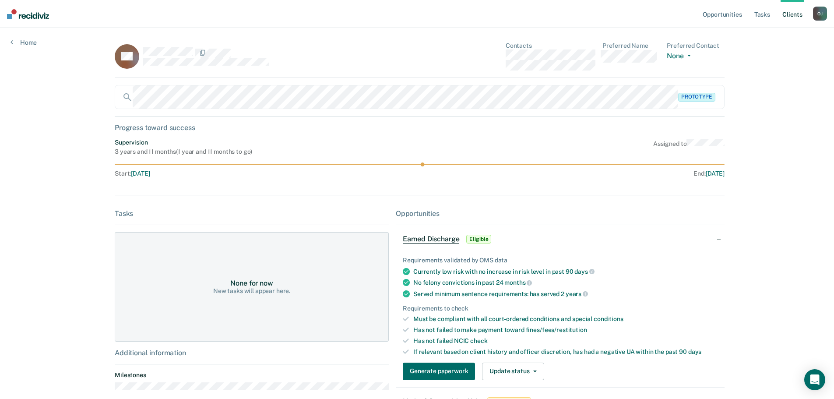 This screenshot has height=399, width=834. Describe the element at coordinates (820, 14) in the screenshot. I see `div: O J` at that location.